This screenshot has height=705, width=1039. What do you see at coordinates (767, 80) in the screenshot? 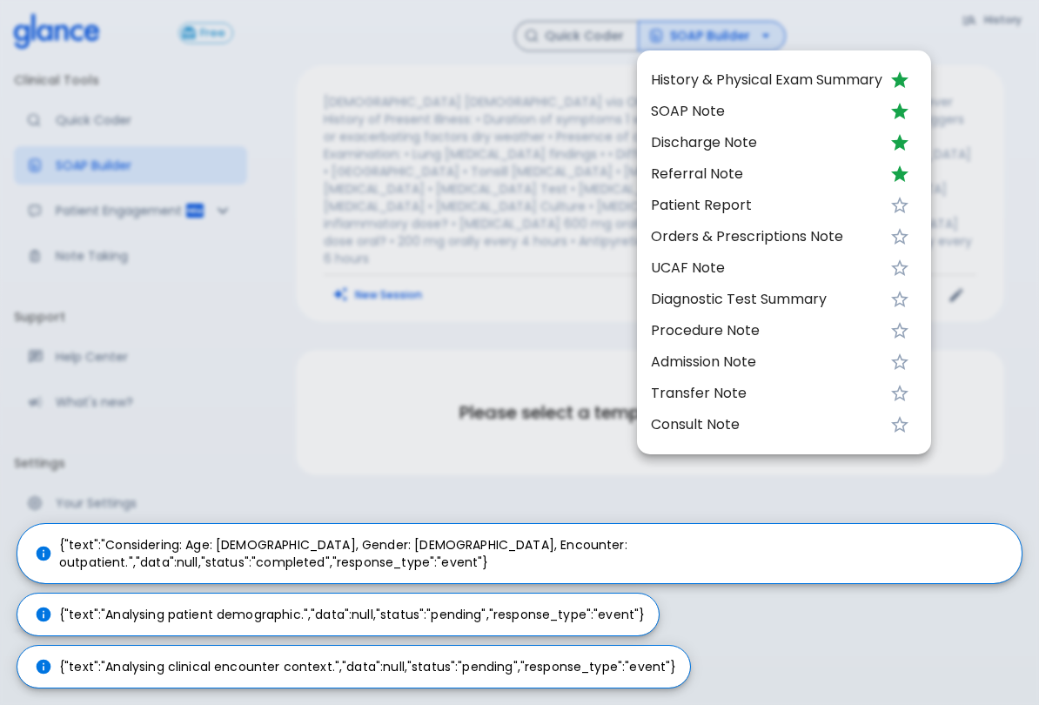
I see `span: History & Physical Exam Summary` at bounding box center [767, 80].